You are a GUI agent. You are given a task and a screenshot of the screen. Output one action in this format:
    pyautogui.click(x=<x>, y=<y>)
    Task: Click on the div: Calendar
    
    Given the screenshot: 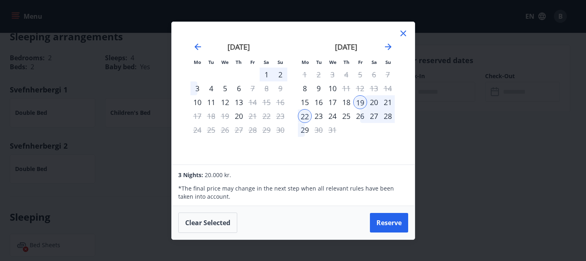 What is the action you would take?
    pyautogui.click(x=293, y=93)
    